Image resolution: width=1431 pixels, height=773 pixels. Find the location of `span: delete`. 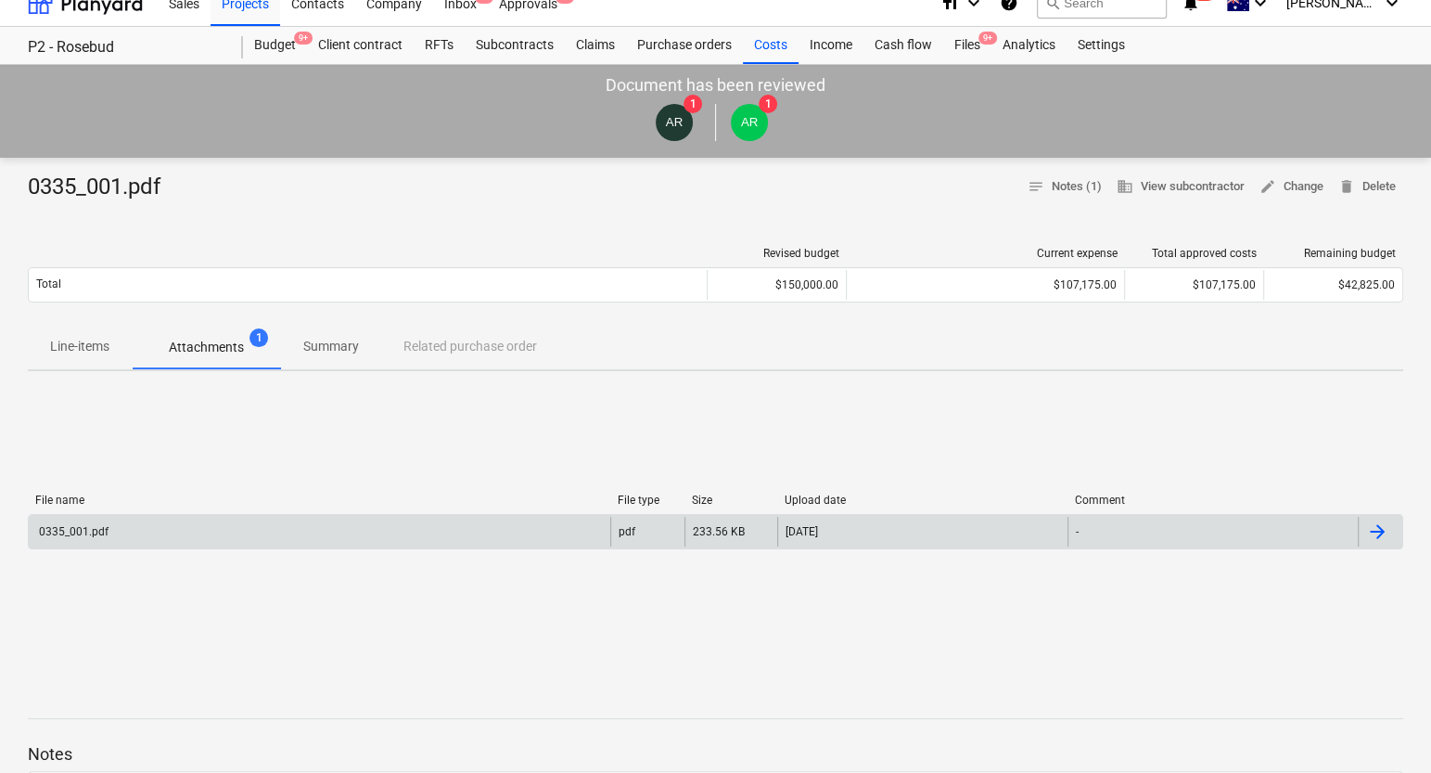

span: delete is located at coordinates (1347, 186).